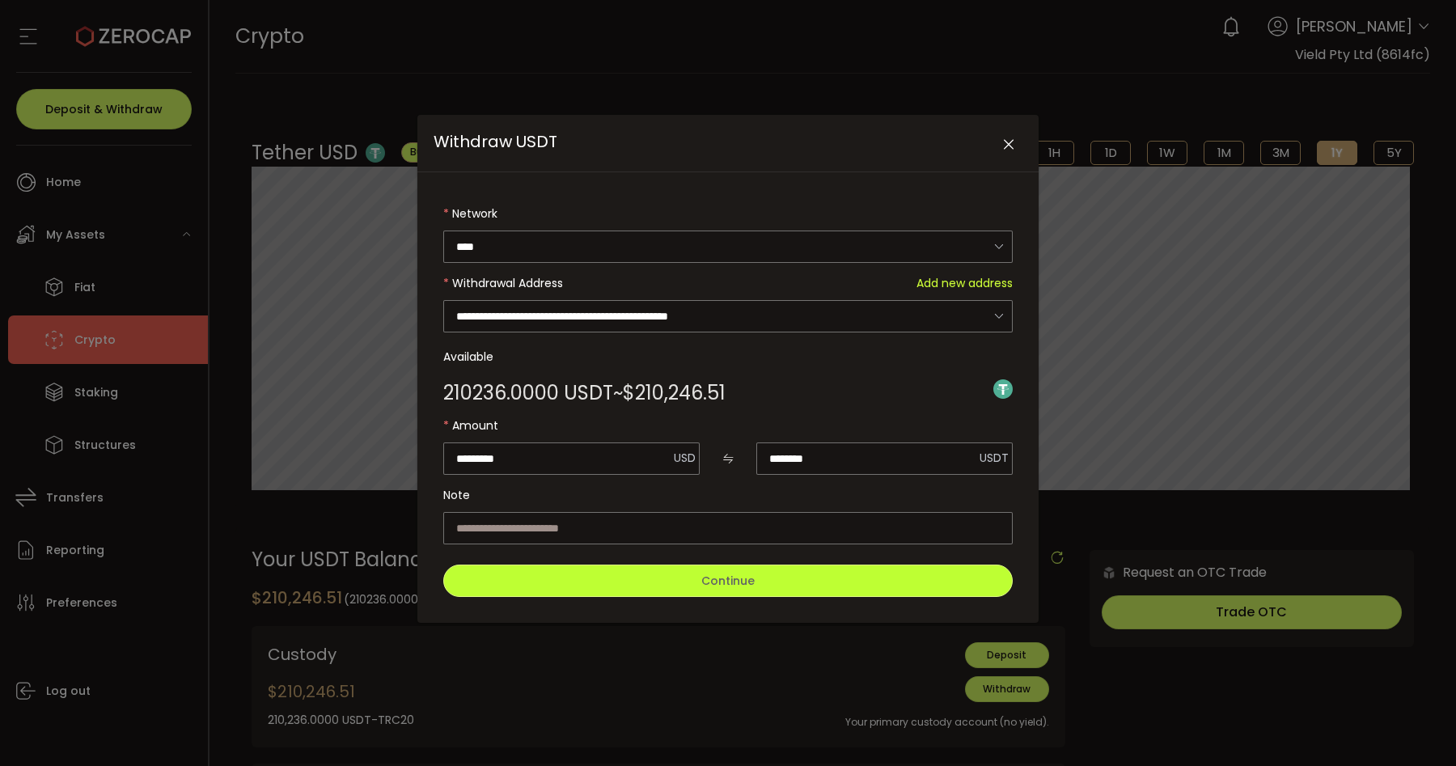 This screenshot has width=1456, height=766. I want to click on span: Withdrawal Address, so click(507, 283).